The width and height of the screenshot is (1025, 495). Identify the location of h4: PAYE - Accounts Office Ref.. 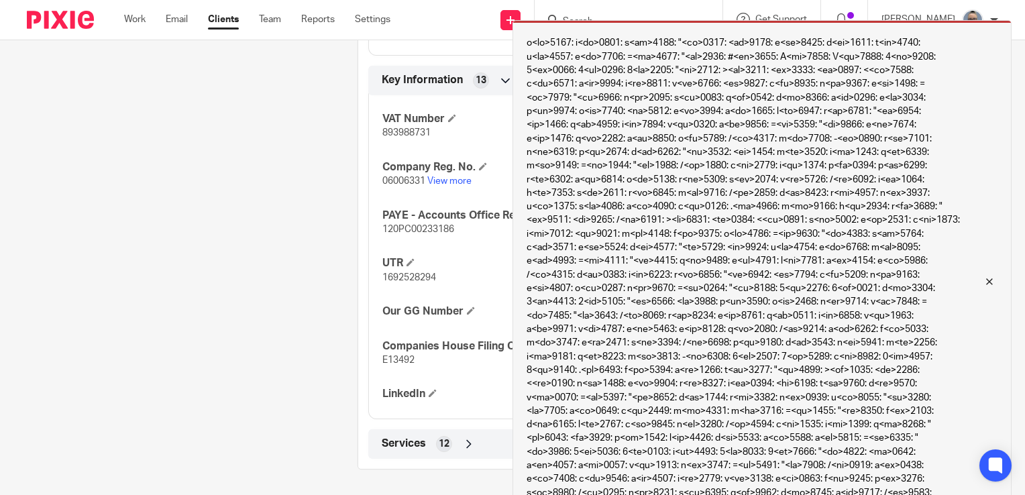
(530, 215).